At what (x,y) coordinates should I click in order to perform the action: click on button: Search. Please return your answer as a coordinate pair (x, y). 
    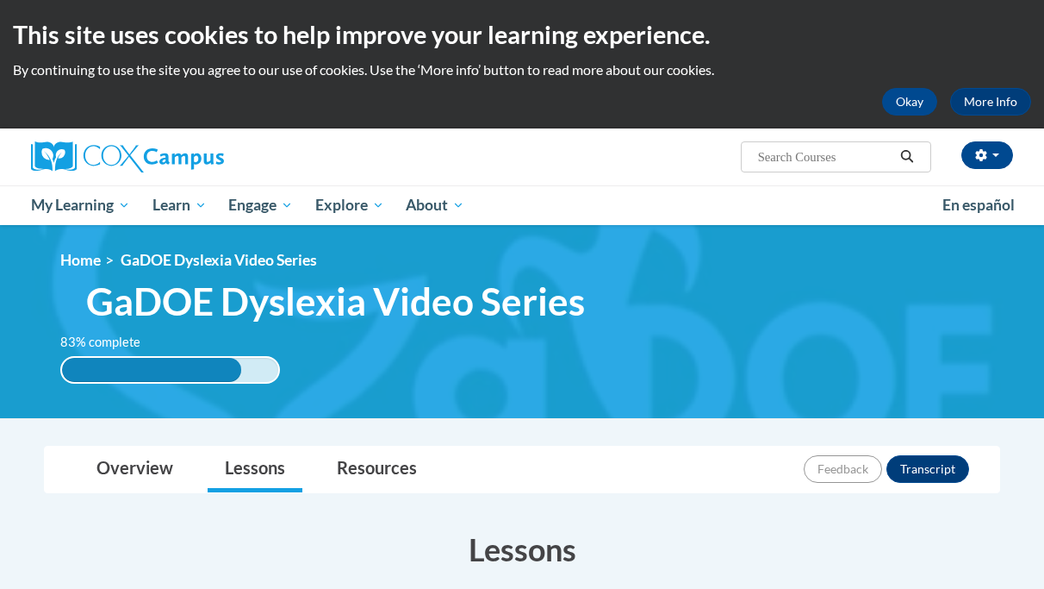
    Looking at the image, I should click on (907, 157).